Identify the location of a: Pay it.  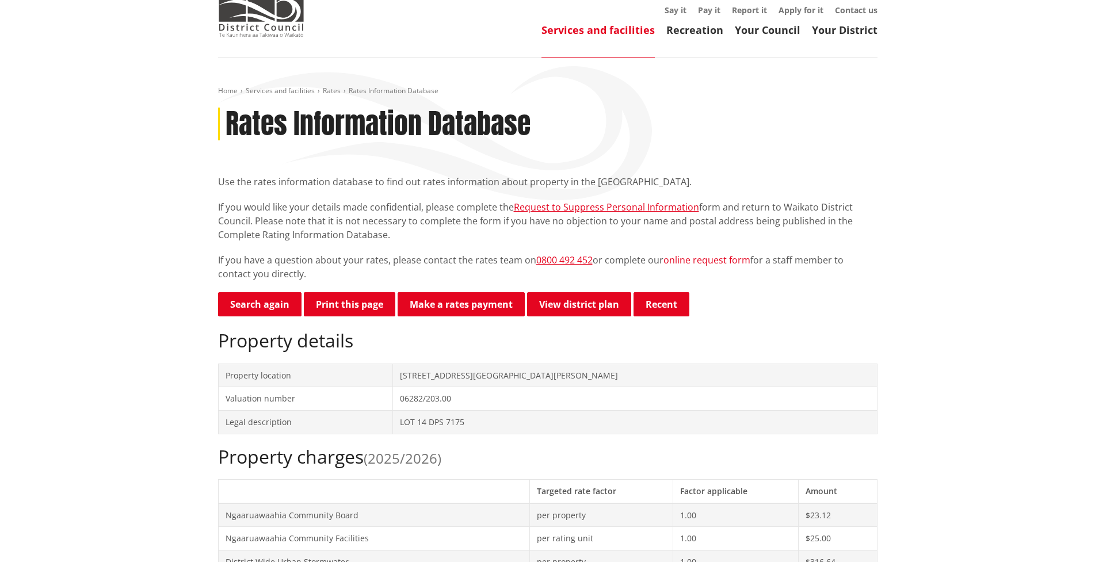
(709, 10).